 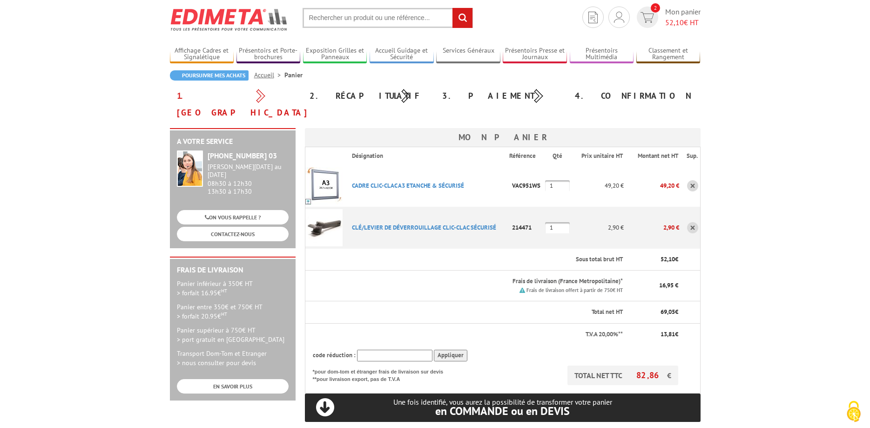 What do you see at coordinates (233, 288) in the screenshot?
I see `p: Panier inférieur à 350€ HT` at bounding box center [233, 288].